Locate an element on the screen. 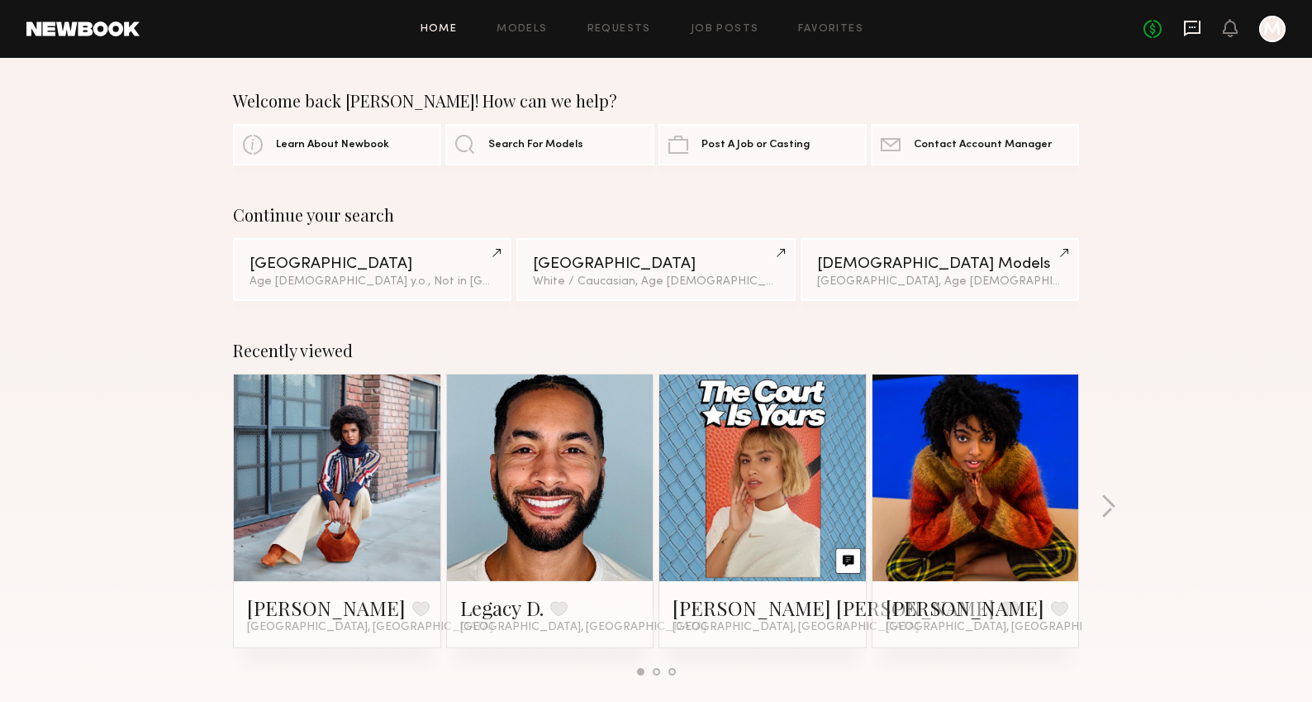 The height and width of the screenshot is (702, 1312). span: Learn About Newbook is located at coordinates (332, 145).